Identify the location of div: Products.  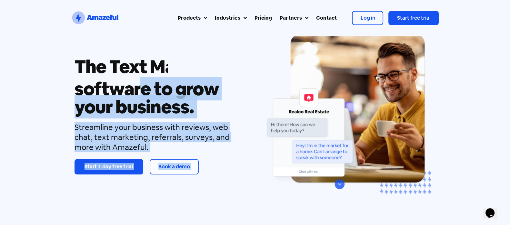
(189, 18).